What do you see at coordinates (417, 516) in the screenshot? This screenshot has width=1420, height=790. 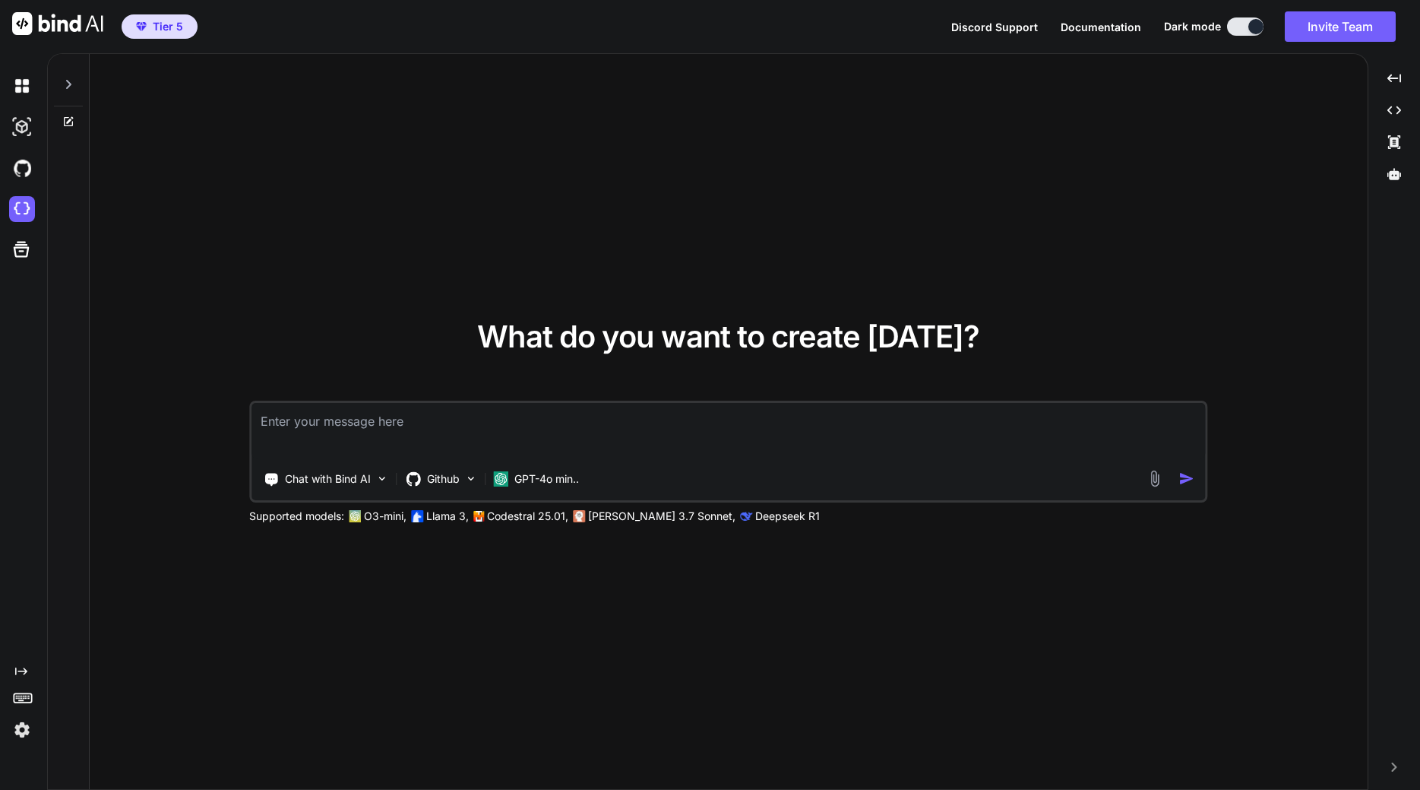 I see `img: Llama2` at bounding box center [417, 516].